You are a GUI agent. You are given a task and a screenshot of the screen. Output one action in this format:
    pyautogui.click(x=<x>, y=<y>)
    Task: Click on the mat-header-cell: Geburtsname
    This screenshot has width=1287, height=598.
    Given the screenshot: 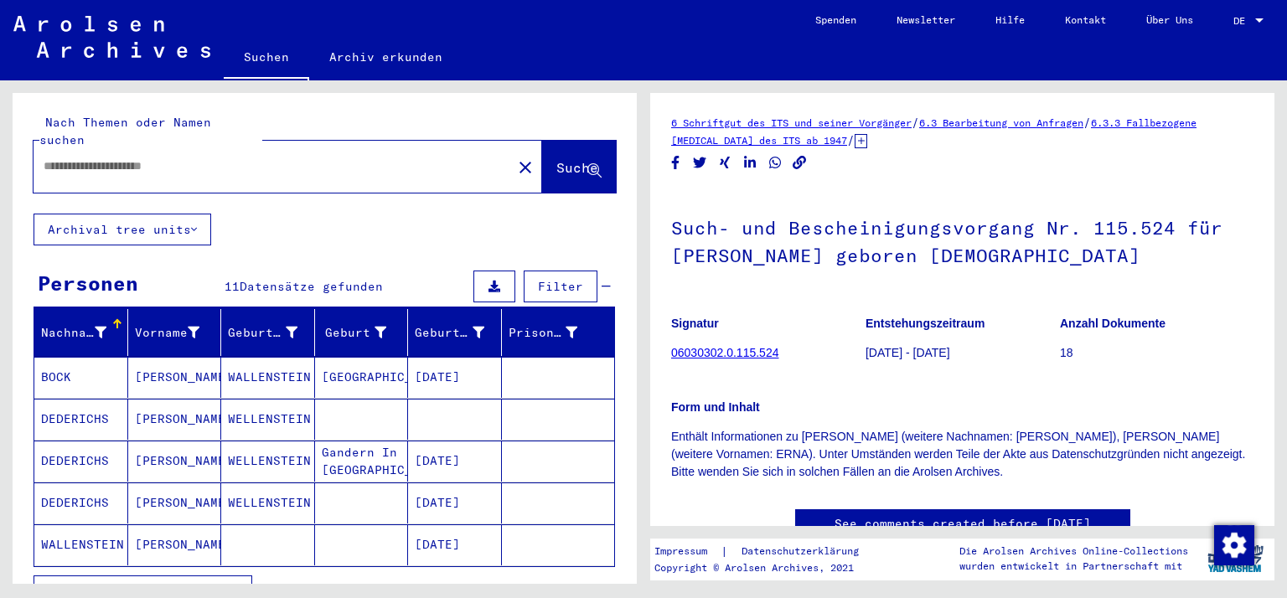 What is the action you would take?
    pyautogui.click(x=268, y=333)
    